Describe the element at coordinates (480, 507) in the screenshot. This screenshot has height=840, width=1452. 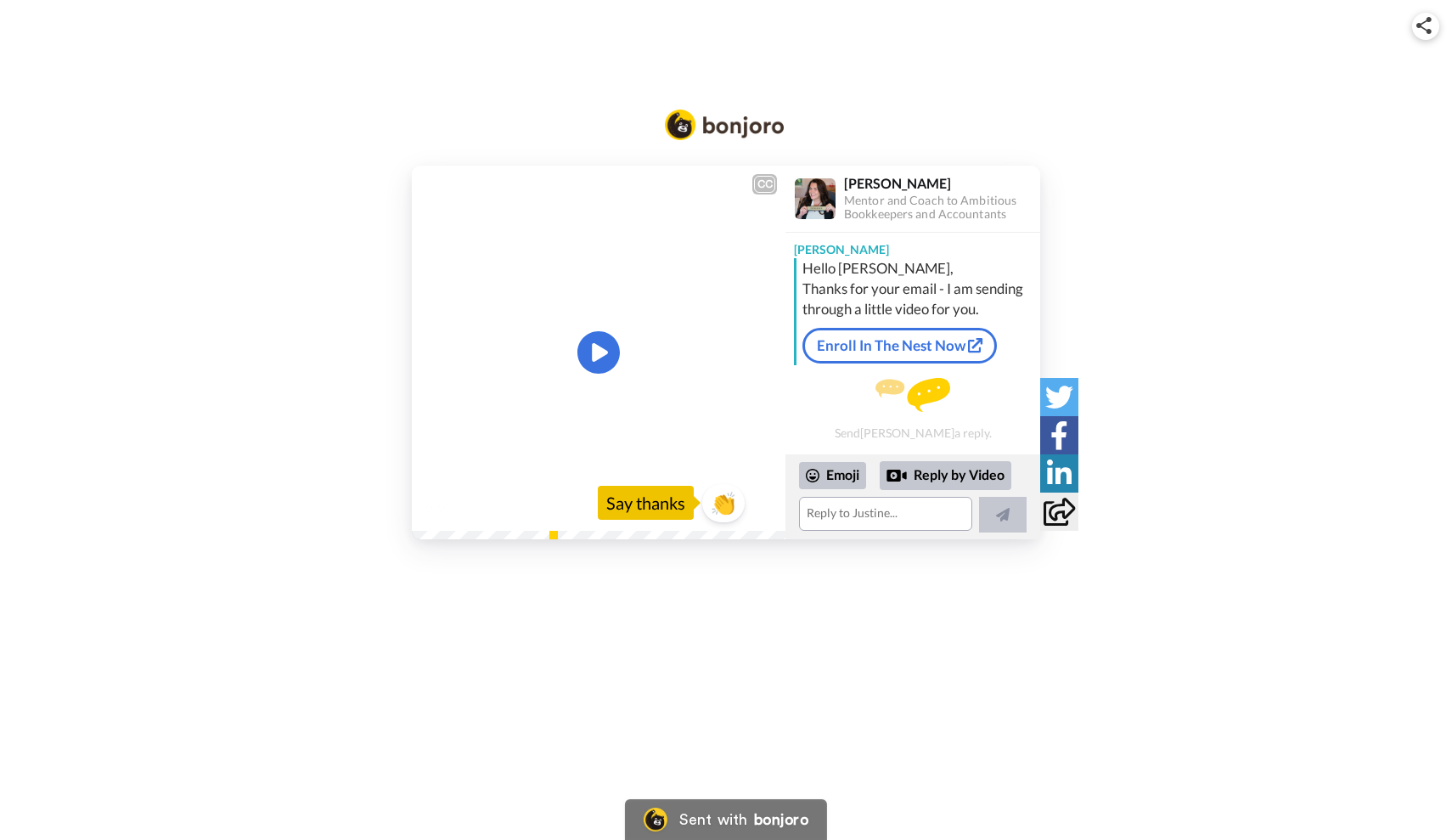
I see `span: 2:12` at that location.